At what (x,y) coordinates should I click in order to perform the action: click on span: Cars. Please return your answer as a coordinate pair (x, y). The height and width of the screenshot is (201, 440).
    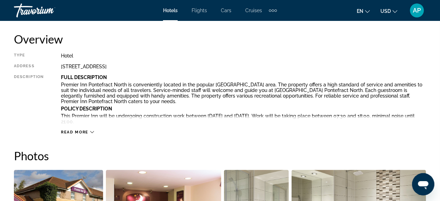
    Looking at the image, I should click on (226, 10).